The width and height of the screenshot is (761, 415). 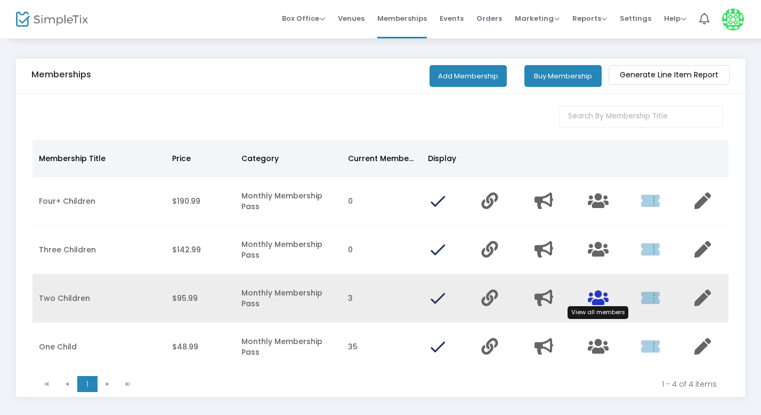 What do you see at coordinates (402, 18) in the screenshot?
I see `span: Memberships` at bounding box center [402, 18].